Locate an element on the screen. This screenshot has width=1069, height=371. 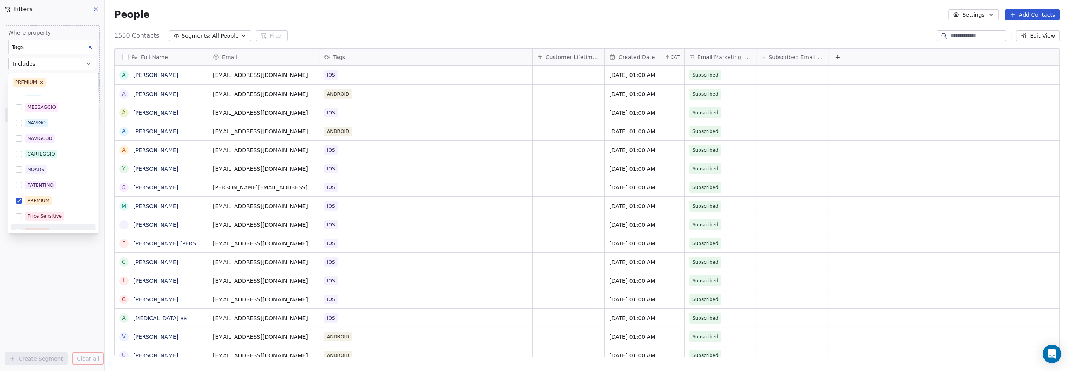
div: NAVIGO3D is located at coordinates (40, 138).